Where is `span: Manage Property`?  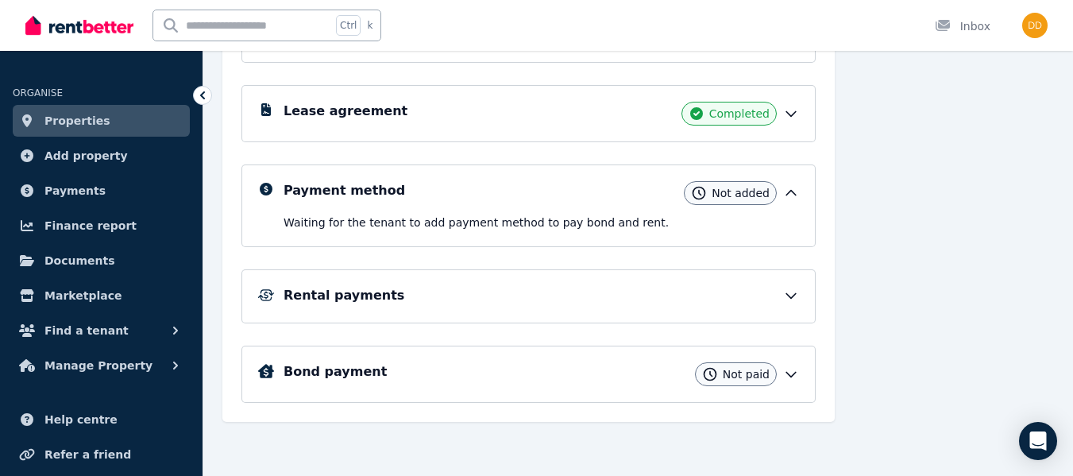 span: Manage Property is located at coordinates (99, 365).